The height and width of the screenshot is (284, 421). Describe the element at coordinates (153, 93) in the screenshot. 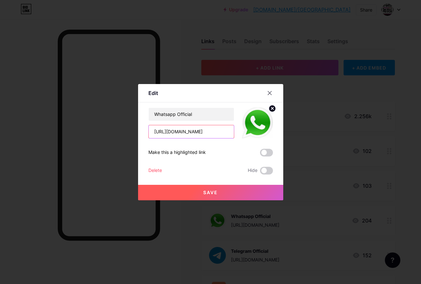

I see `div: Edit` at that location.